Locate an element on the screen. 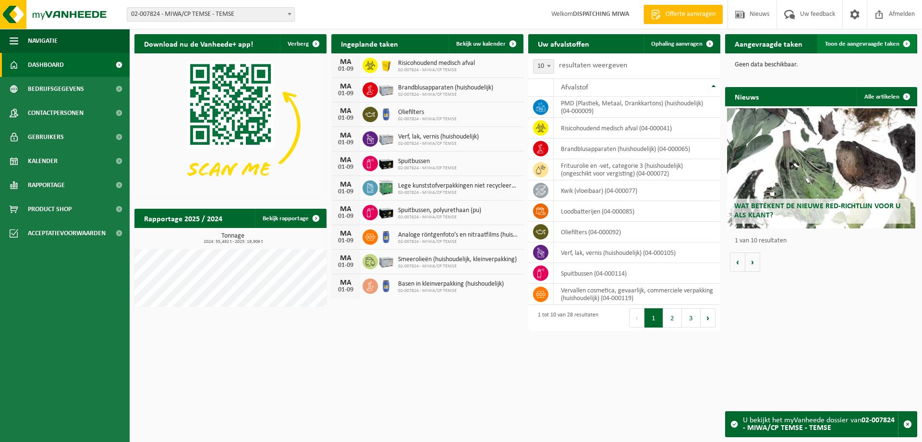 The width and height of the screenshot is (922, 442). span: Lege kunststofverpakkingen niet recycleerbaar is located at coordinates (458, 186).